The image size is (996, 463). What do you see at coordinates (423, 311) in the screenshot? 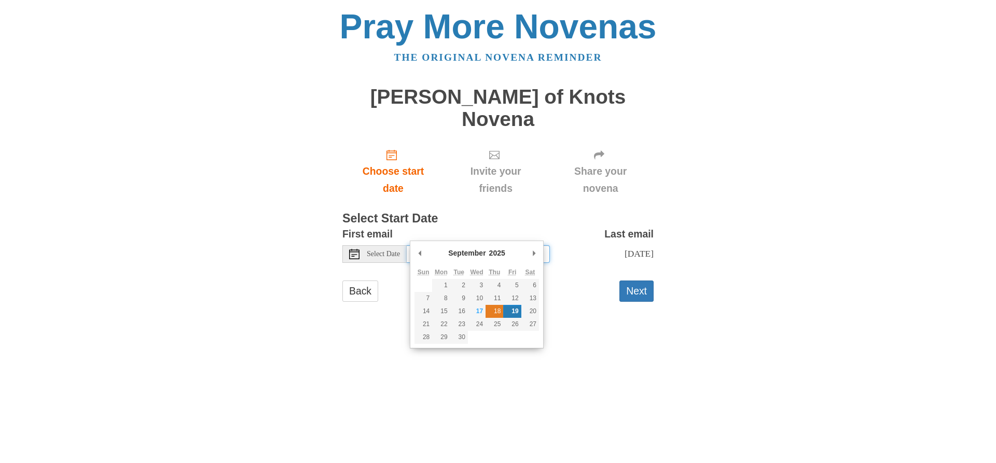
I see `button: 14` at bounding box center [423, 311].